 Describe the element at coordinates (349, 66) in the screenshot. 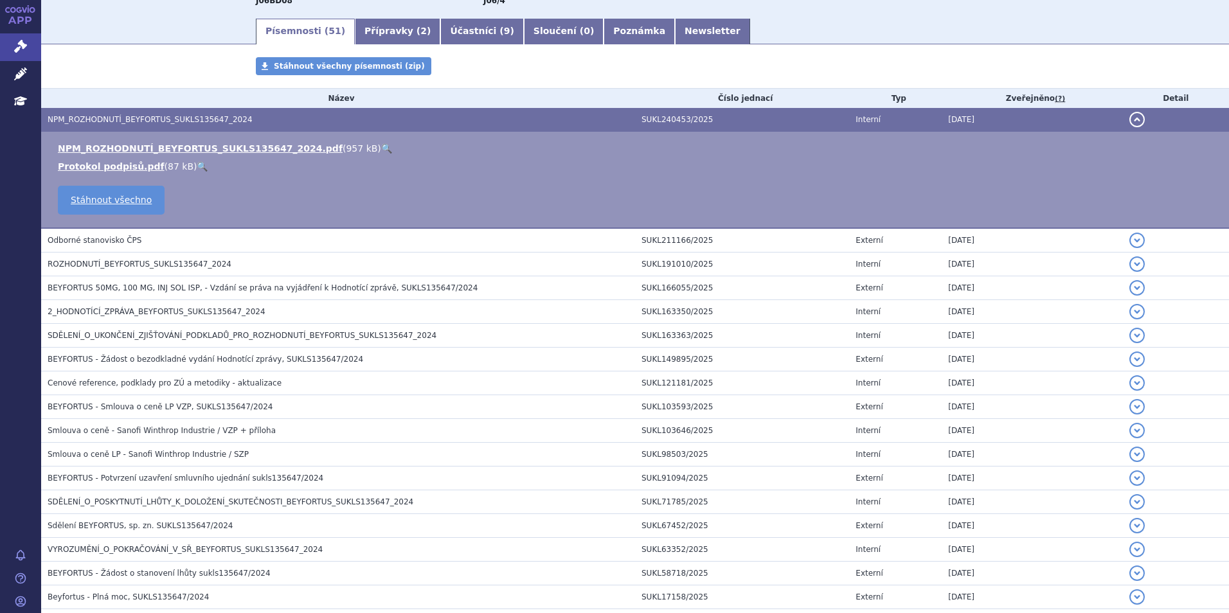

I see `span: Stáhnout všechny písemnosti (zip)` at that location.